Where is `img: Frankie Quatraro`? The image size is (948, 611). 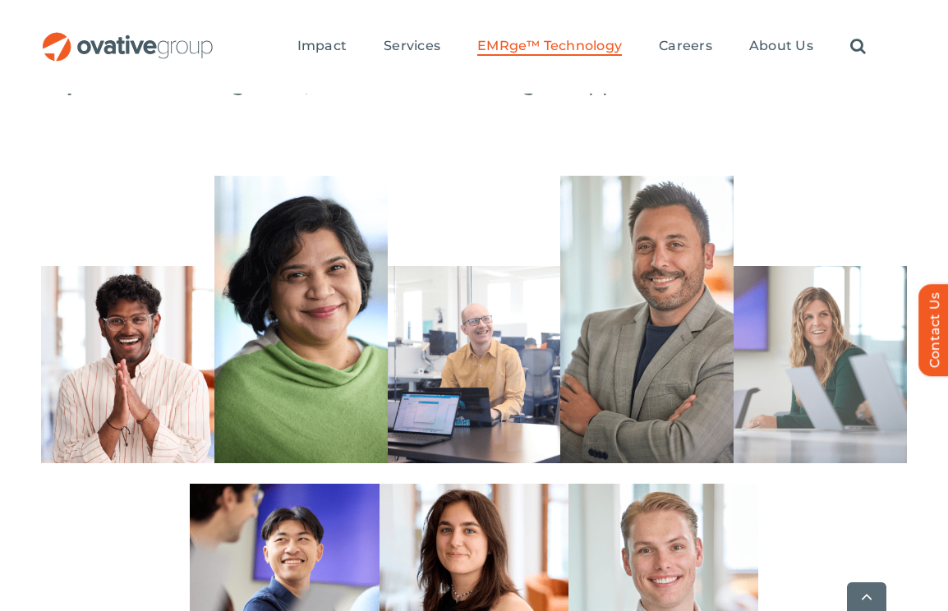 img: Frankie Quatraro is located at coordinates (646, 319).